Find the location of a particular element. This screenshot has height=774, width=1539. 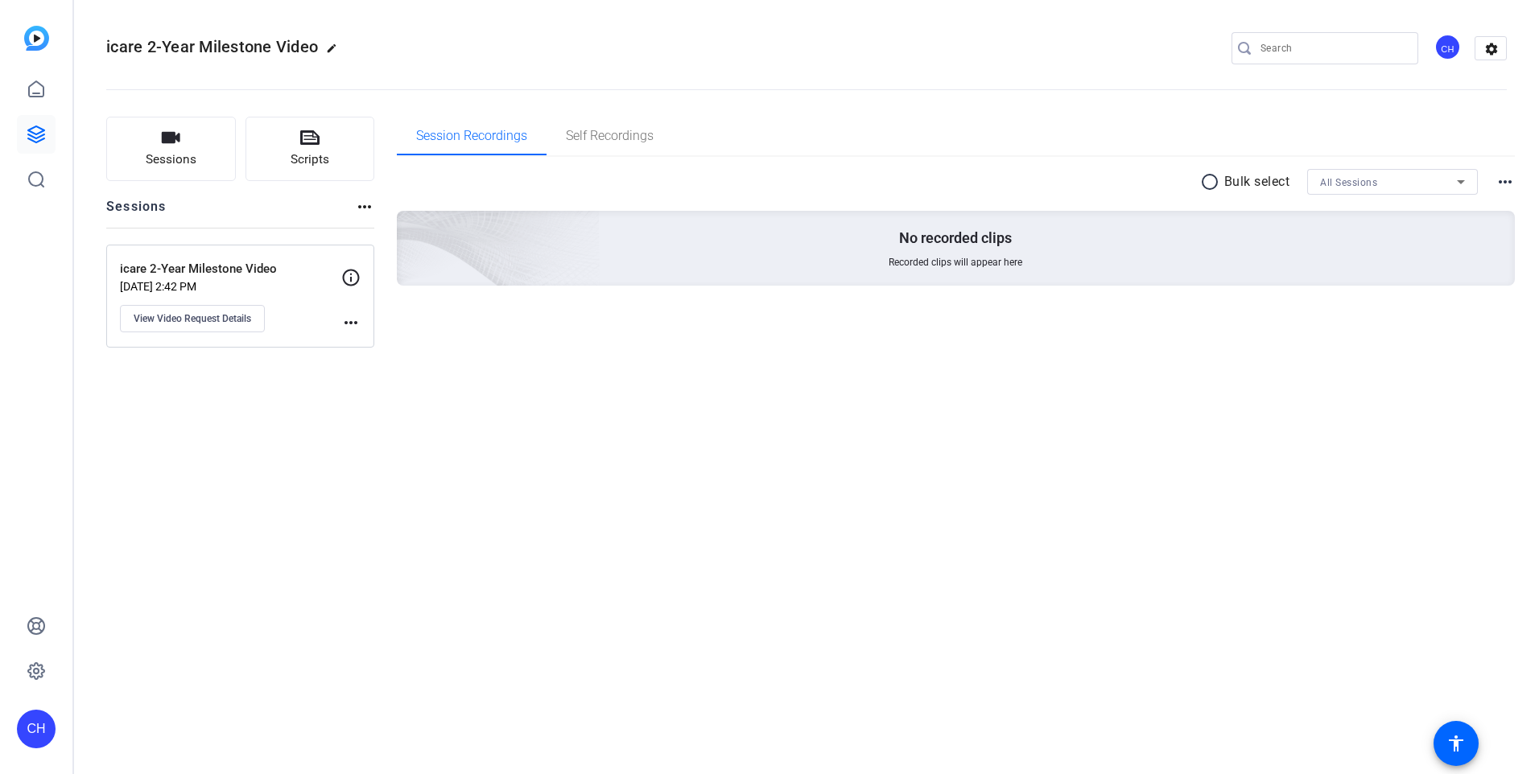

button: Sessions is located at coordinates (171, 149).